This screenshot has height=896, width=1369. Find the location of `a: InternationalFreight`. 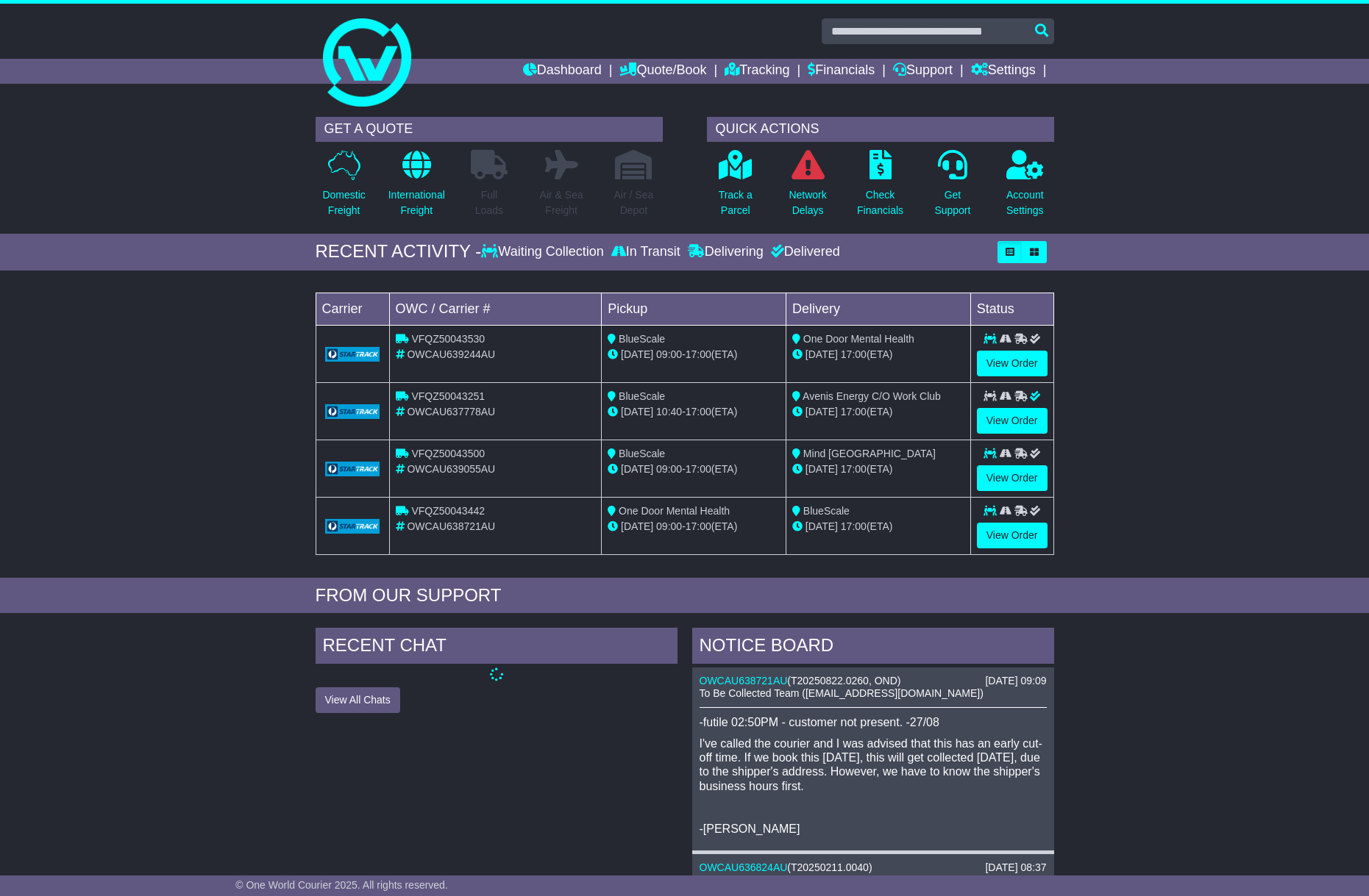

a: InternationalFreight is located at coordinates (416, 187).